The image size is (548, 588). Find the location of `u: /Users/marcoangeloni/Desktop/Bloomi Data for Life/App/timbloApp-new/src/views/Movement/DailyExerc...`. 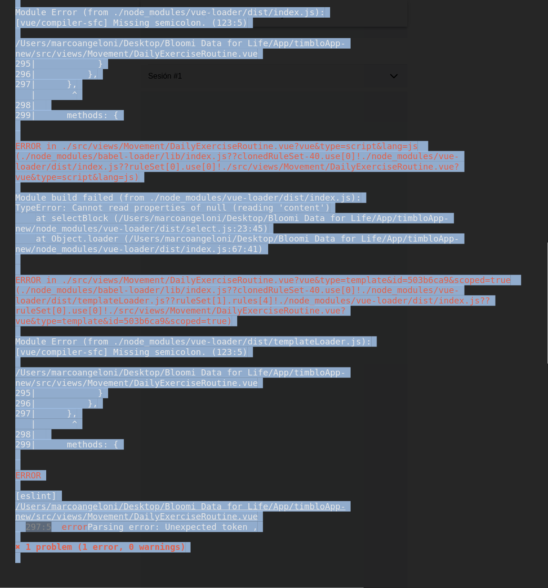

u: /Users/marcoangeloni/Desktop/Bloomi Data for Life/App/timbloApp-new/src/views/Movement/DailyExerc... is located at coordinates (181, 511).